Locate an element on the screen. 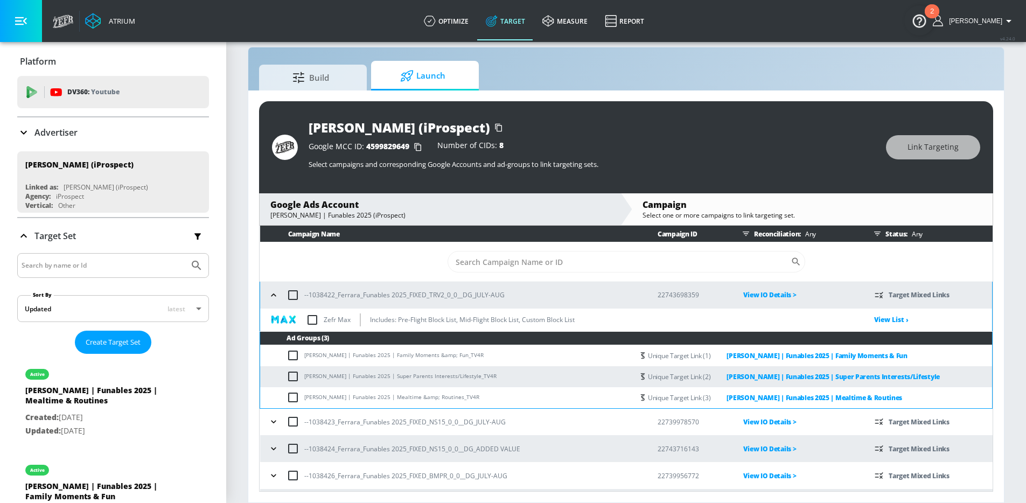 The height and width of the screenshot is (503, 1026). div: DV360: Youtube is located at coordinates (113, 92).